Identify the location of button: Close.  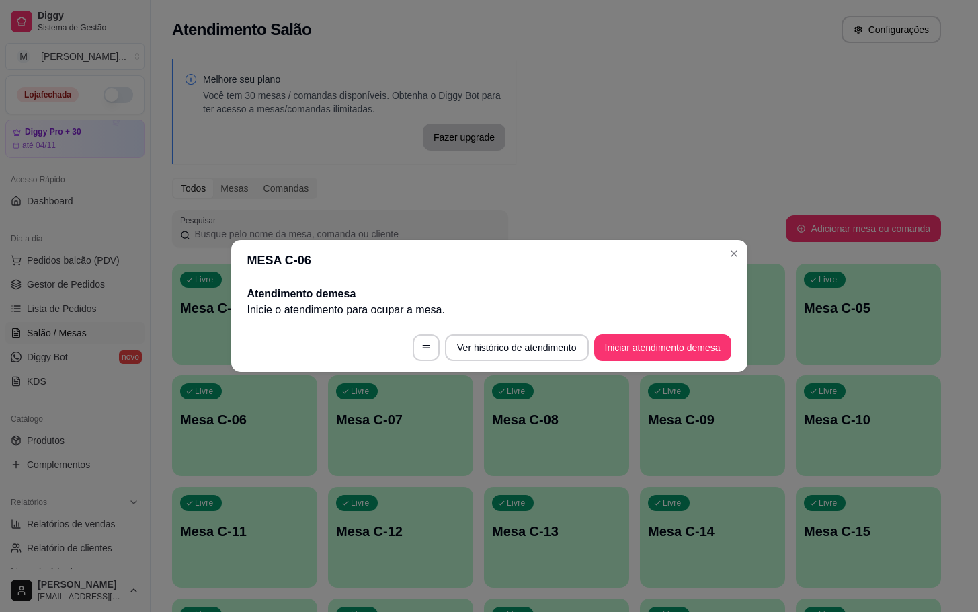
(734, 253).